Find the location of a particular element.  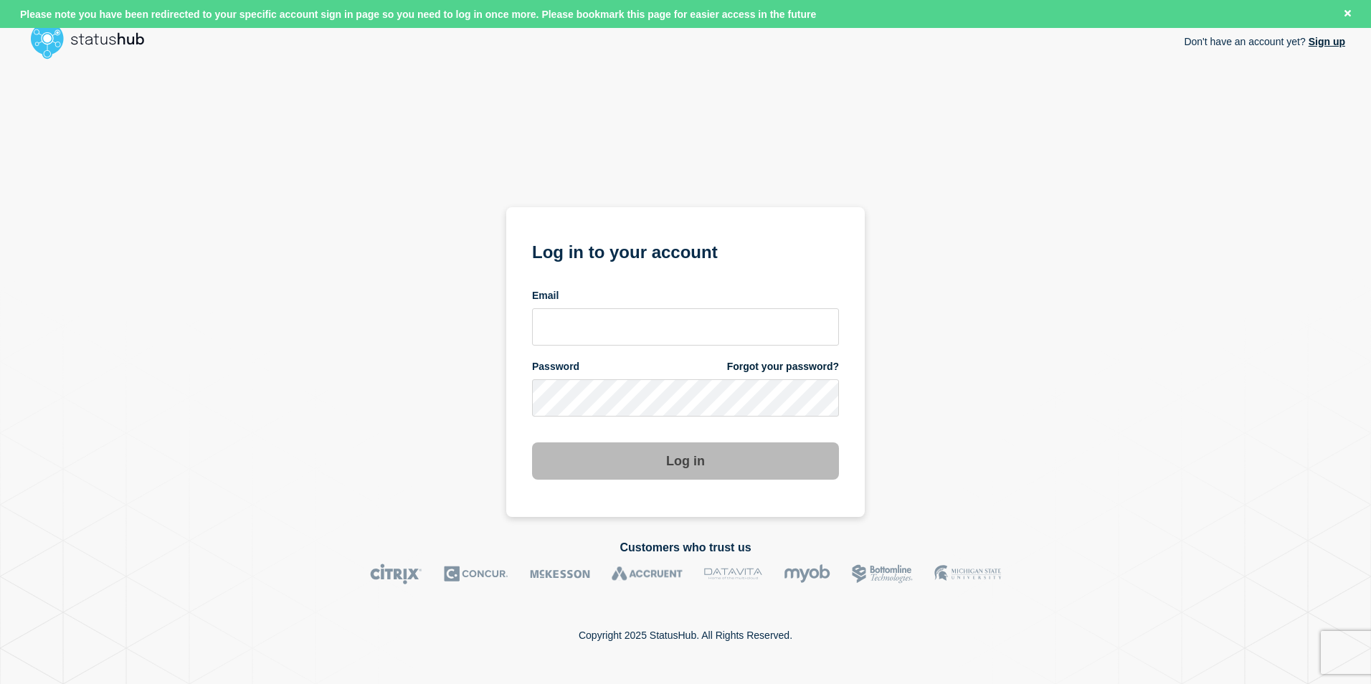

img: myob logo is located at coordinates (807, 574).